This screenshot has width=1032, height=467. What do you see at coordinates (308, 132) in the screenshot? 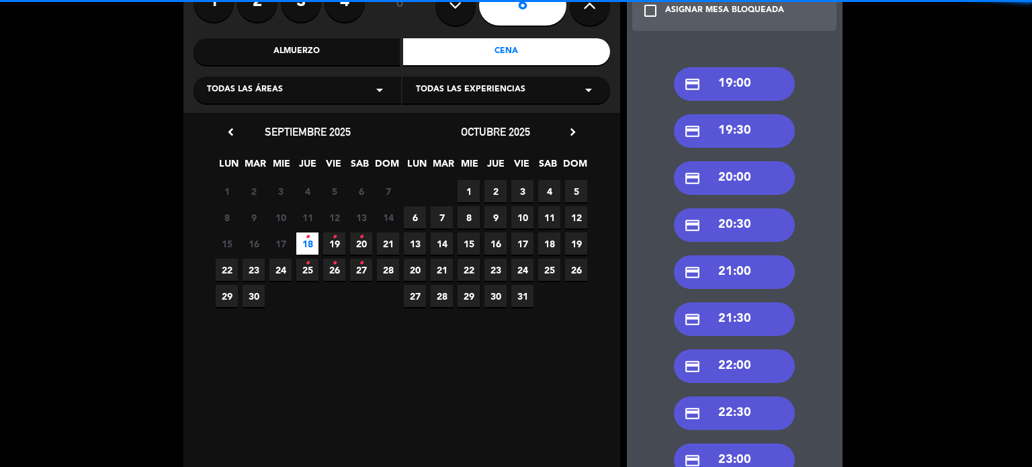
I see `span: septiembre 2025` at bounding box center [308, 132].